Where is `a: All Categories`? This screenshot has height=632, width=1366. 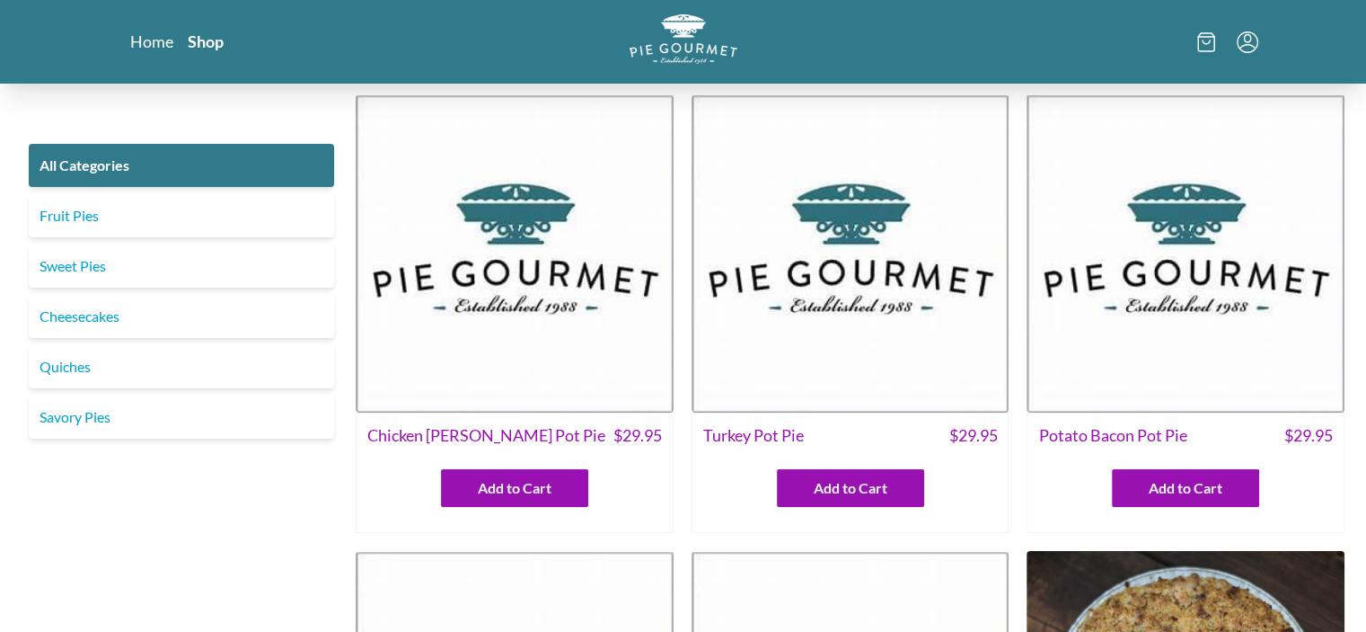 a: All Categories is located at coordinates (181, 165).